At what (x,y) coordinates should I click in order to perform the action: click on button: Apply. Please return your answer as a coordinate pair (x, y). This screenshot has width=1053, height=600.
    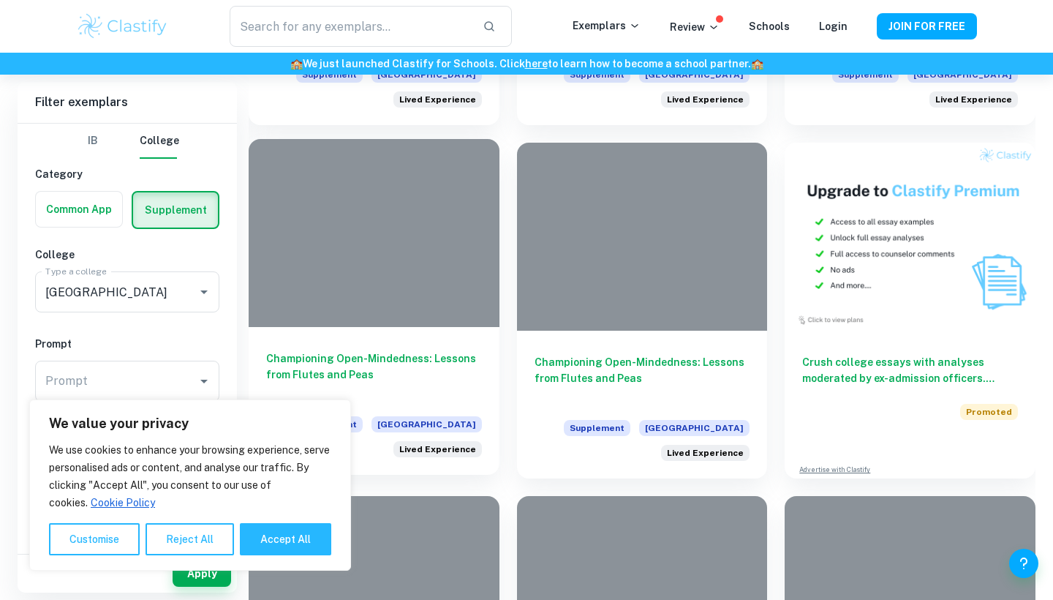
    Looking at the image, I should click on (202, 573).